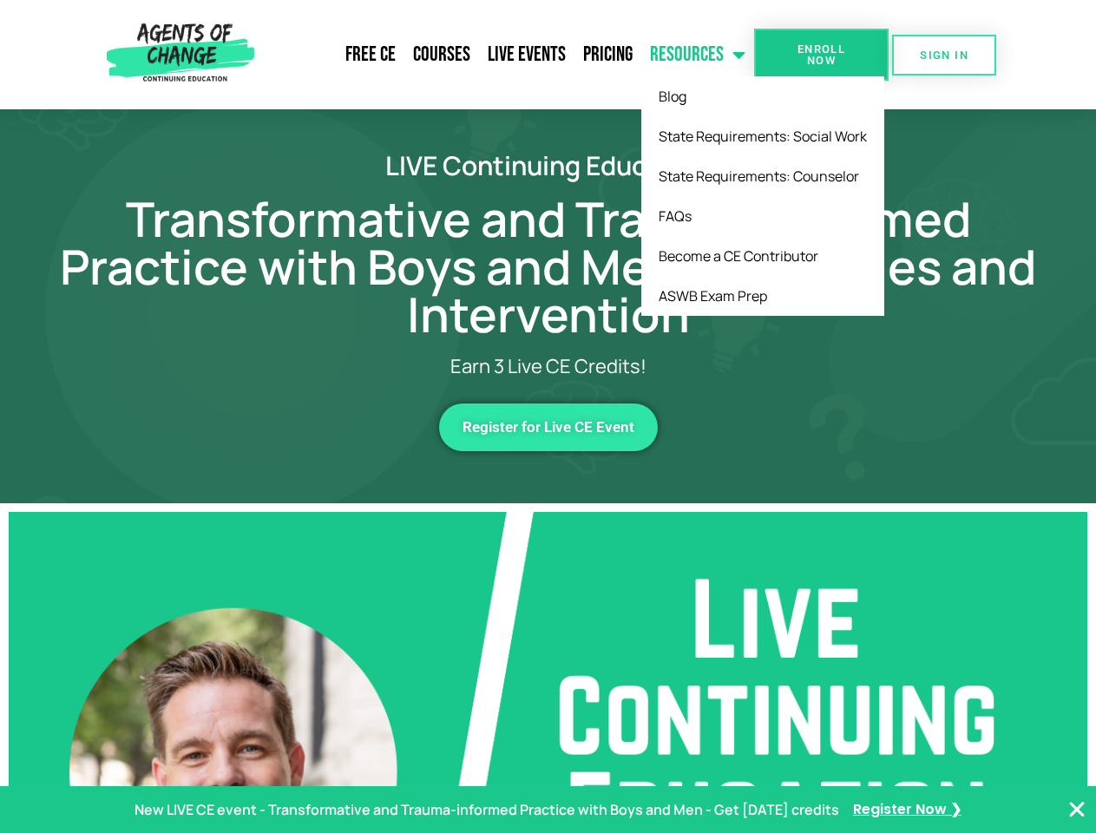 Image resolution: width=1096 pixels, height=833 pixels. Describe the element at coordinates (907, 809) in the screenshot. I see `span: Register Now ❯` at that location.